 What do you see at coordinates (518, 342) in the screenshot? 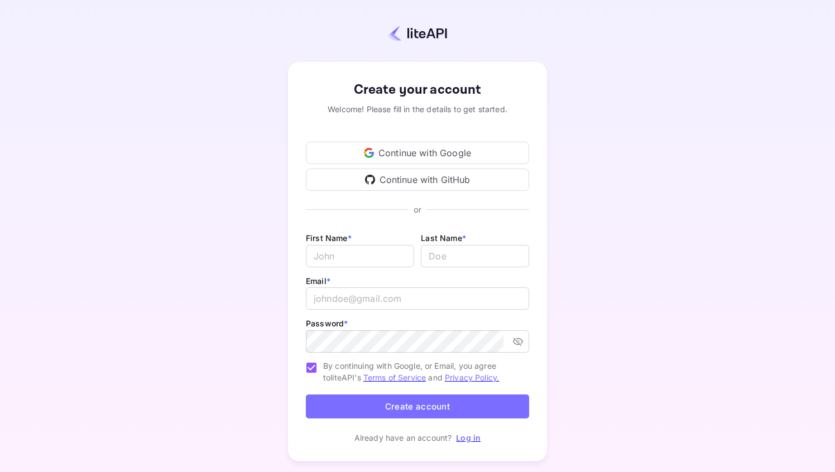
I see `button: toggle password visibility` at bounding box center [518, 342].